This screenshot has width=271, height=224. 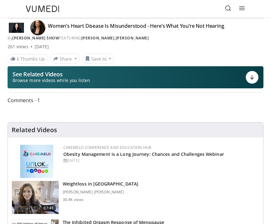 What do you see at coordinates (37, 161) in the screenshot?
I see `img: 45df64a9-a6de-482c-8a90-ada250f7980c.png.150x105_q85_autocrop_double_scale_upscale_version-0.2.jpg` at bounding box center [37, 161].